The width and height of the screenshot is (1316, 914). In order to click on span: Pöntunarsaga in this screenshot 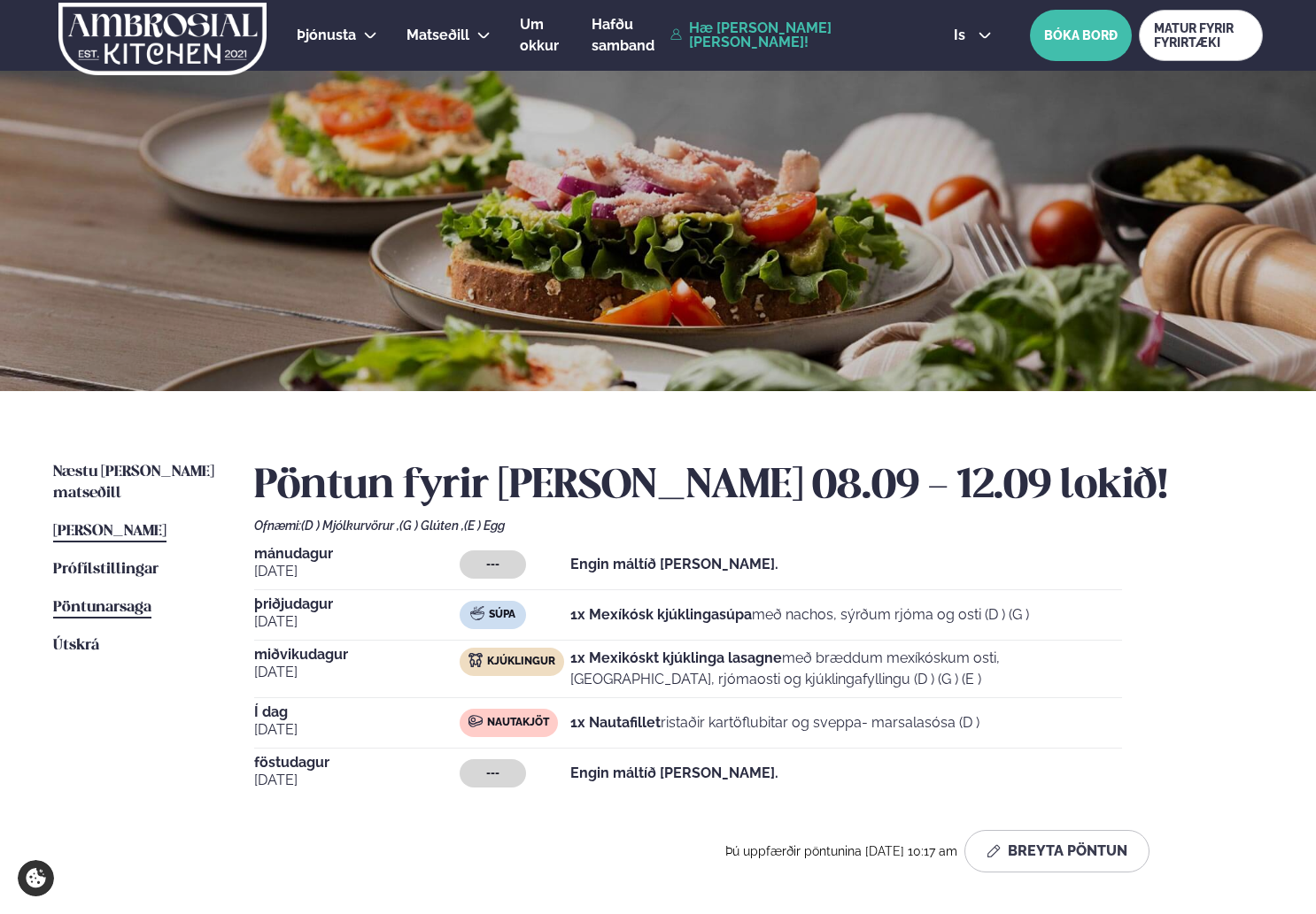, I will do `click(102, 607)`.